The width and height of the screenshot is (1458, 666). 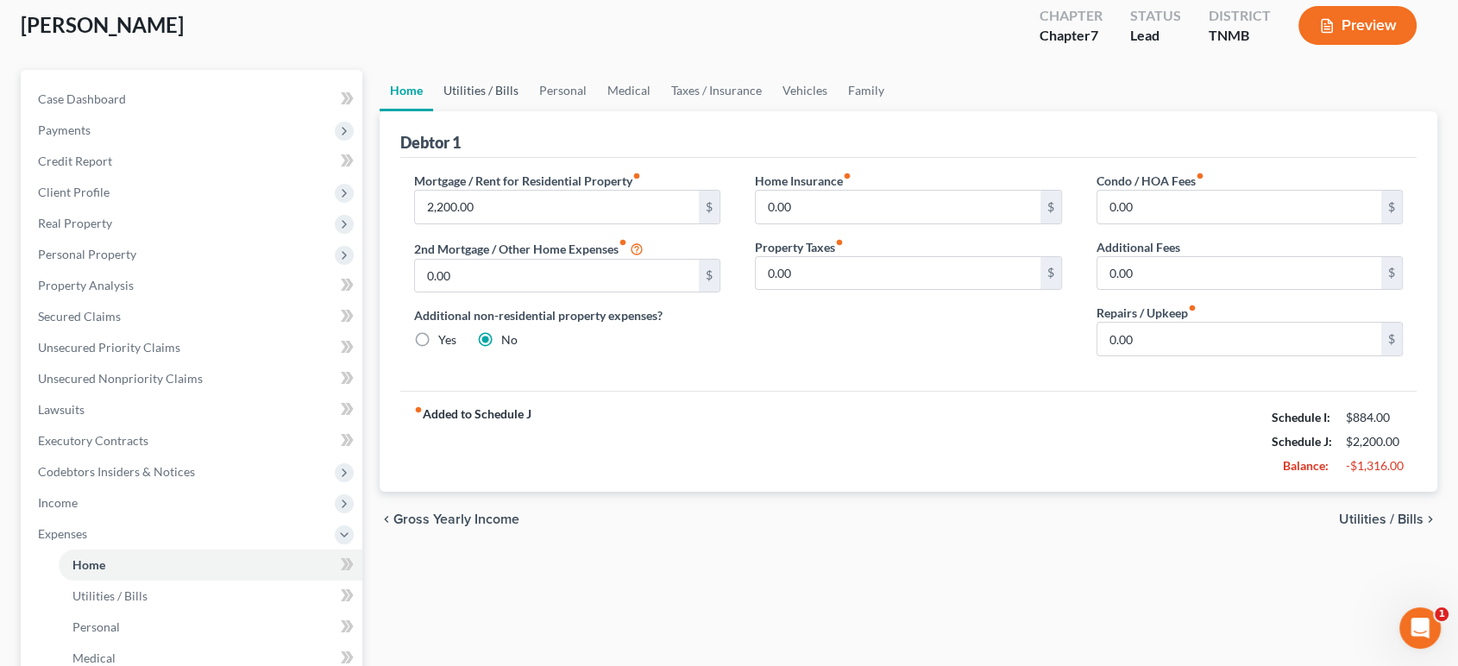 What do you see at coordinates (58, 502) in the screenshot?
I see `span: Income` at bounding box center [58, 502].